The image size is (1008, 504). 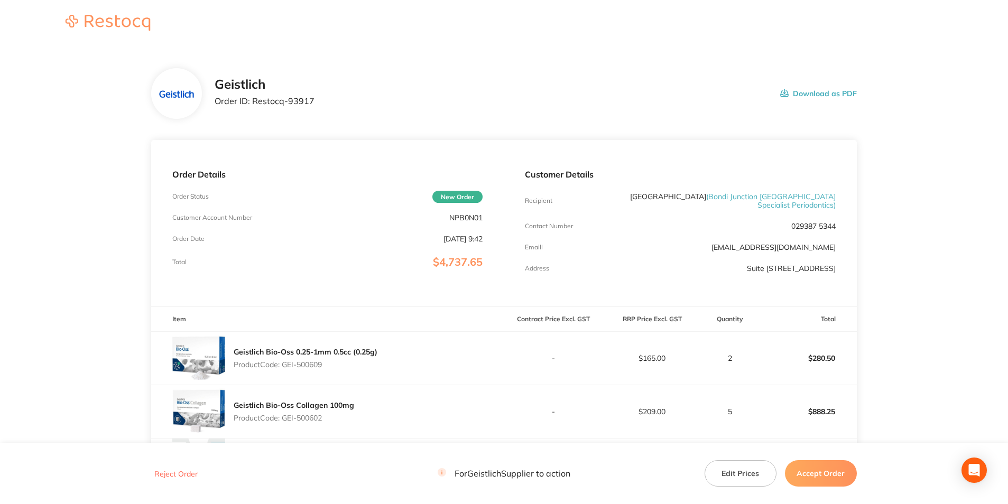 What do you see at coordinates (729, 319) in the screenshot?
I see `th: Quantity` at bounding box center [729, 319].